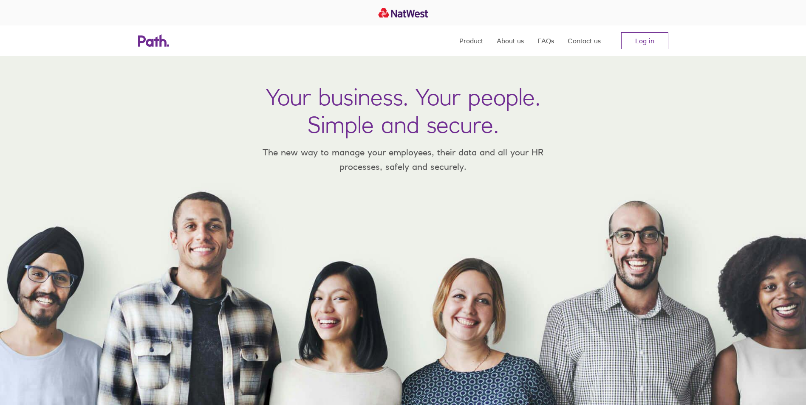  What do you see at coordinates (403, 159) in the screenshot?
I see `p: The new way to manage your employees, their data and all your HR processes, safely and securely.` at bounding box center [403, 159].